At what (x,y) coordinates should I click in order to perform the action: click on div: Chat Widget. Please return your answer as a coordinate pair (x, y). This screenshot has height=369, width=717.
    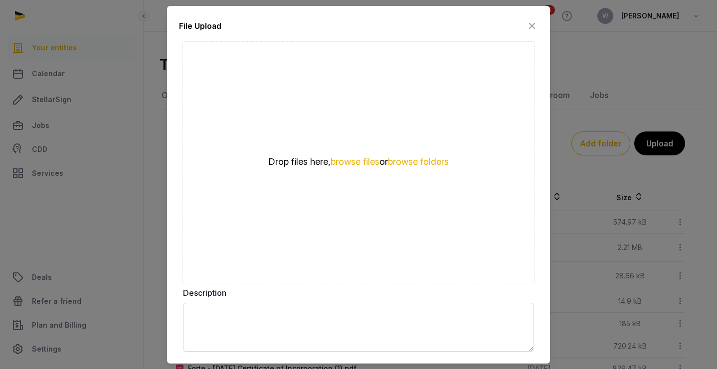
    Looking at the image, I should click on (692, 345).